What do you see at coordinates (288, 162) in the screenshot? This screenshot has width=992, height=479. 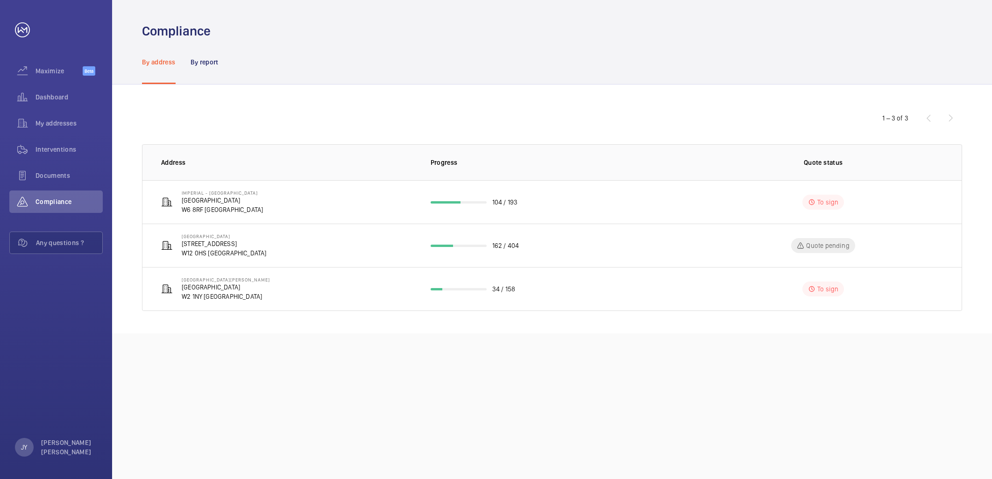 I see `p: Address` at bounding box center [288, 162].